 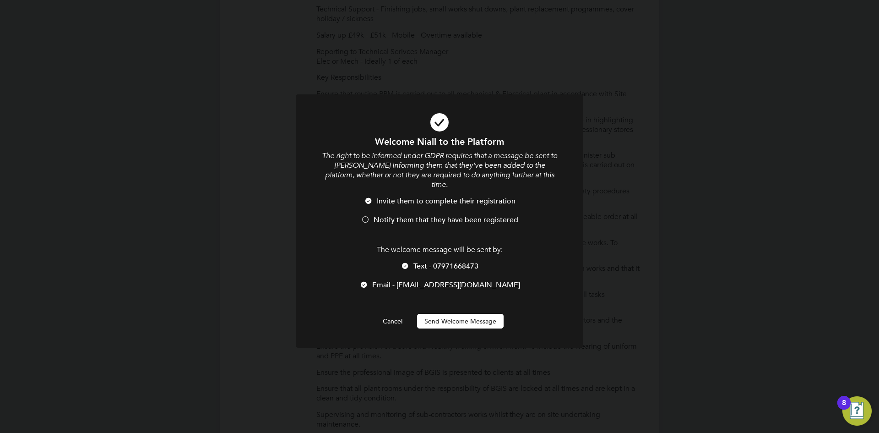 What do you see at coordinates (857, 411) in the screenshot?
I see `button: Open Resource Center, 8 new notifications` at bounding box center [857, 411].